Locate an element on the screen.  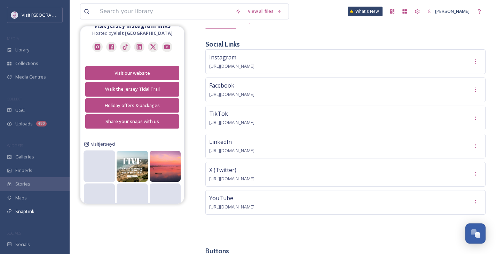
span: SnapLink is located at coordinates (25, 212).